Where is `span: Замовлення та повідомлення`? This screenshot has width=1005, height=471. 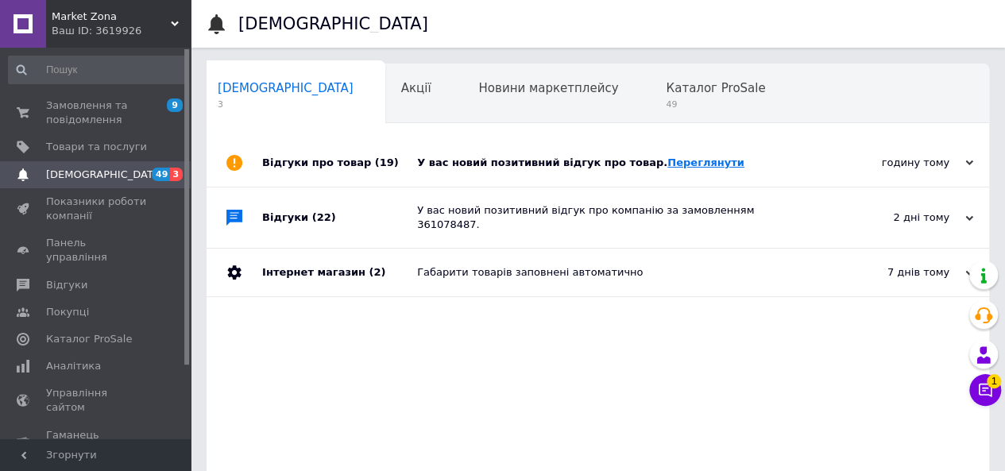
span: Замовлення та повідомлення is located at coordinates (96, 113).